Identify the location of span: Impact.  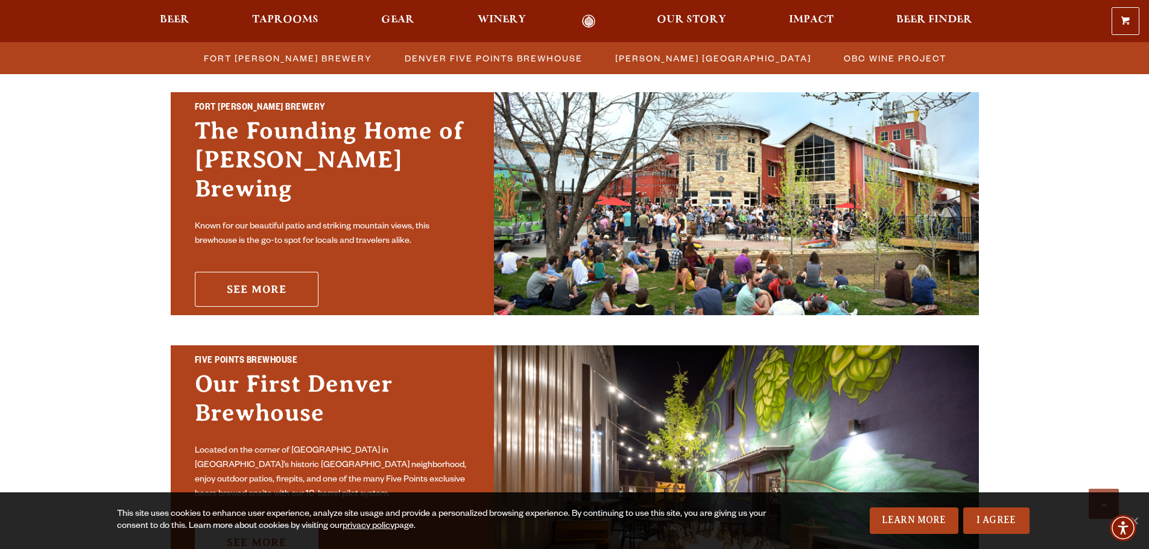
(811, 20).